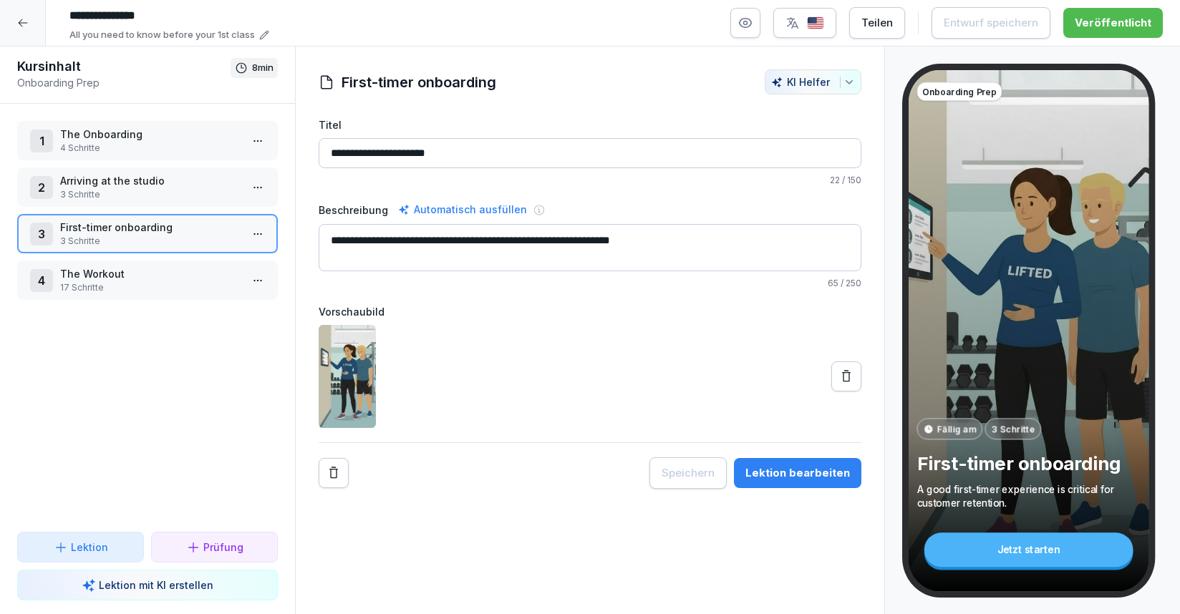 This screenshot has width=1180, height=614. What do you see at coordinates (991, 23) in the screenshot?
I see `button: Entwurf speichern` at bounding box center [991, 23].